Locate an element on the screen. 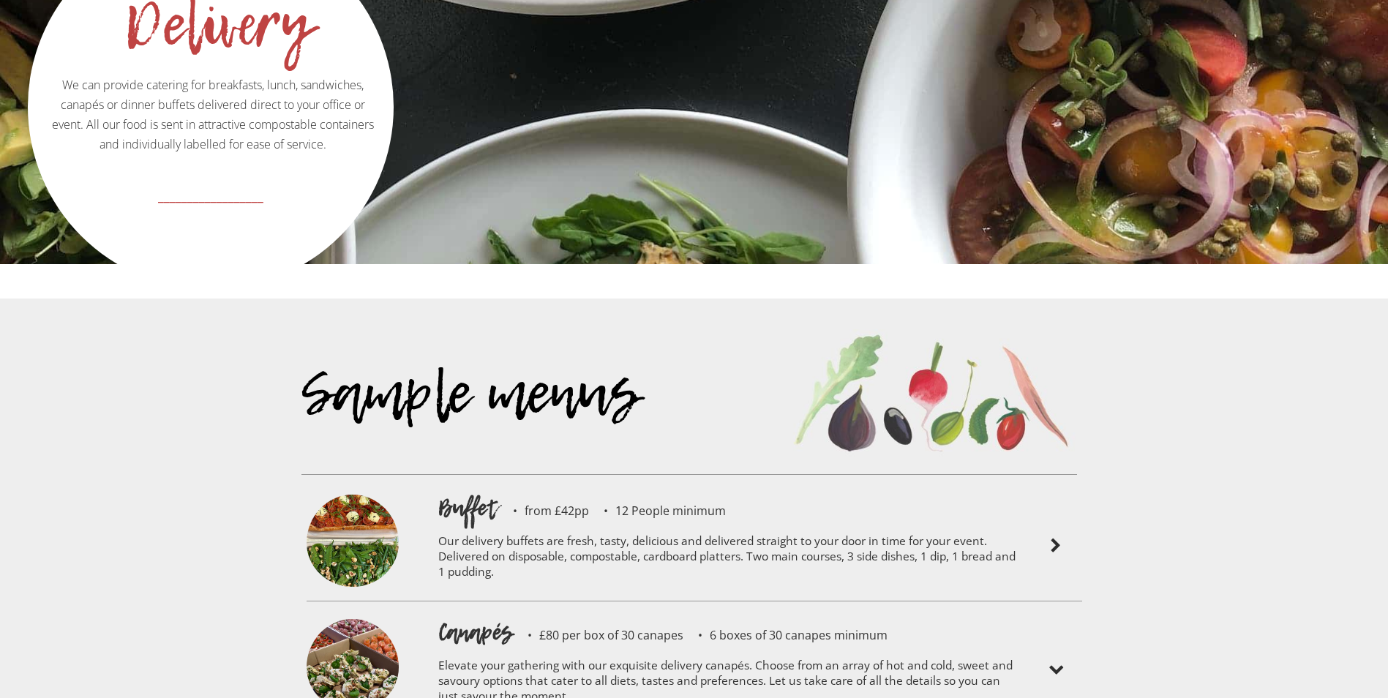 Image resolution: width=1388 pixels, height=698 pixels. p: 12 People minimum is located at coordinates (657, 511).